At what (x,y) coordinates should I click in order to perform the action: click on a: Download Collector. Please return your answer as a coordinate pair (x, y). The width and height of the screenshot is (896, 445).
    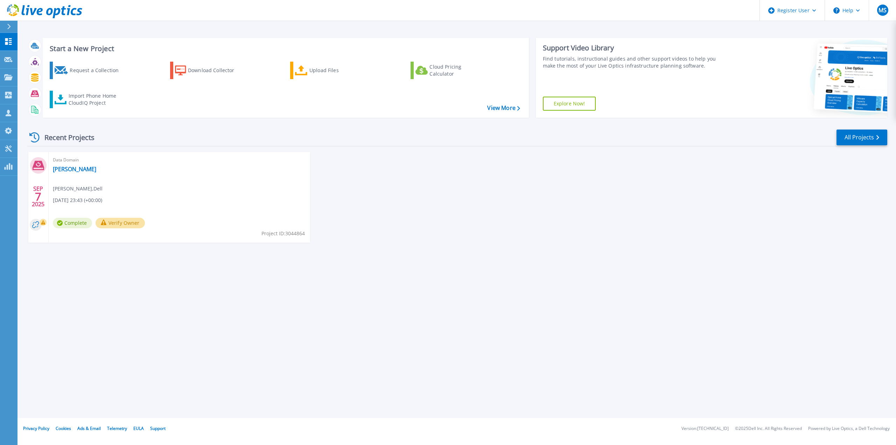
    Looking at the image, I should click on (209, 70).